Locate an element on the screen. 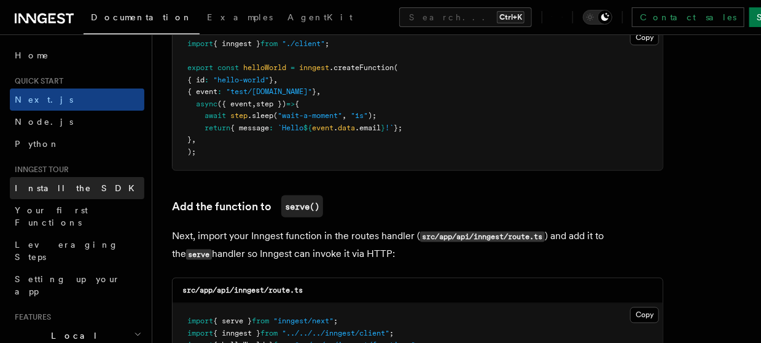  span: Node.js is located at coordinates (44, 122).